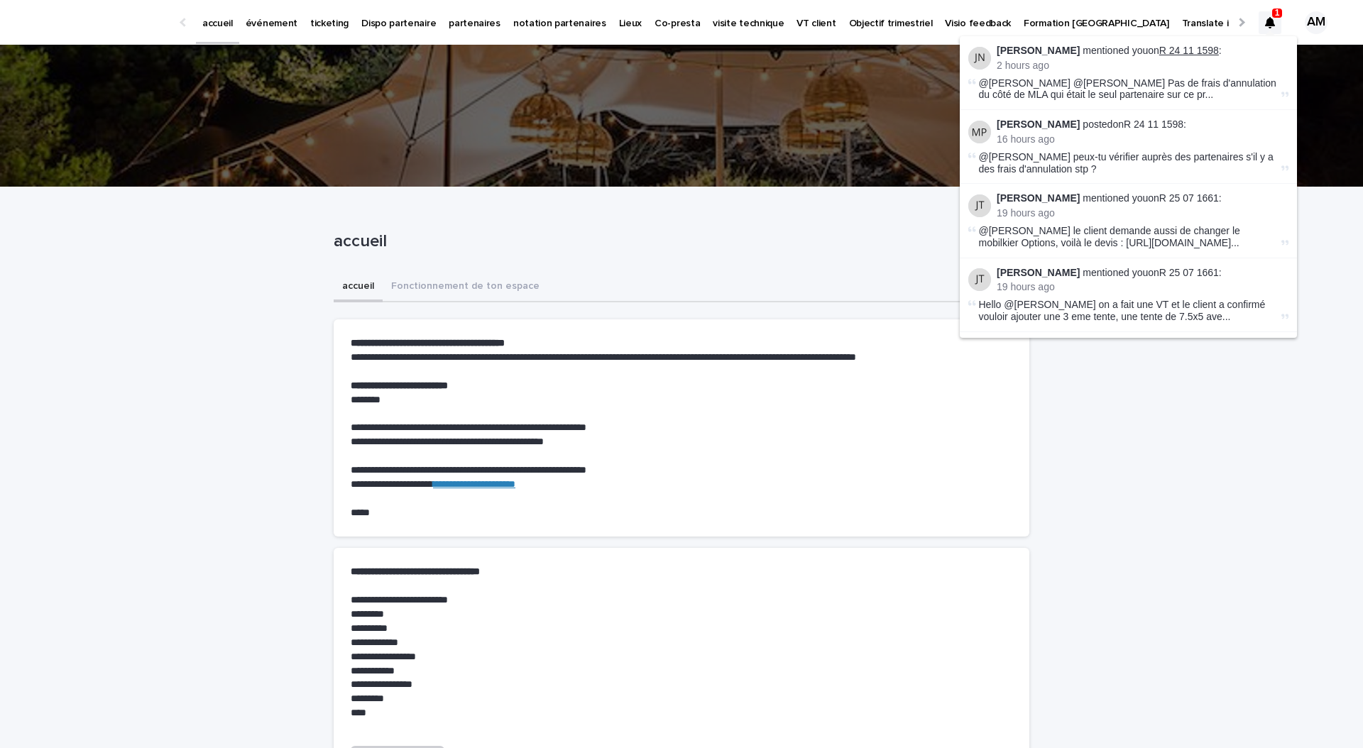 This screenshot has height=748, width=1363. What do you see at coordinates (97, 23) in the screenshot?
I see `img: Ls34BcGeRexTGTNfXpUC` at bounding box center [97, 23].